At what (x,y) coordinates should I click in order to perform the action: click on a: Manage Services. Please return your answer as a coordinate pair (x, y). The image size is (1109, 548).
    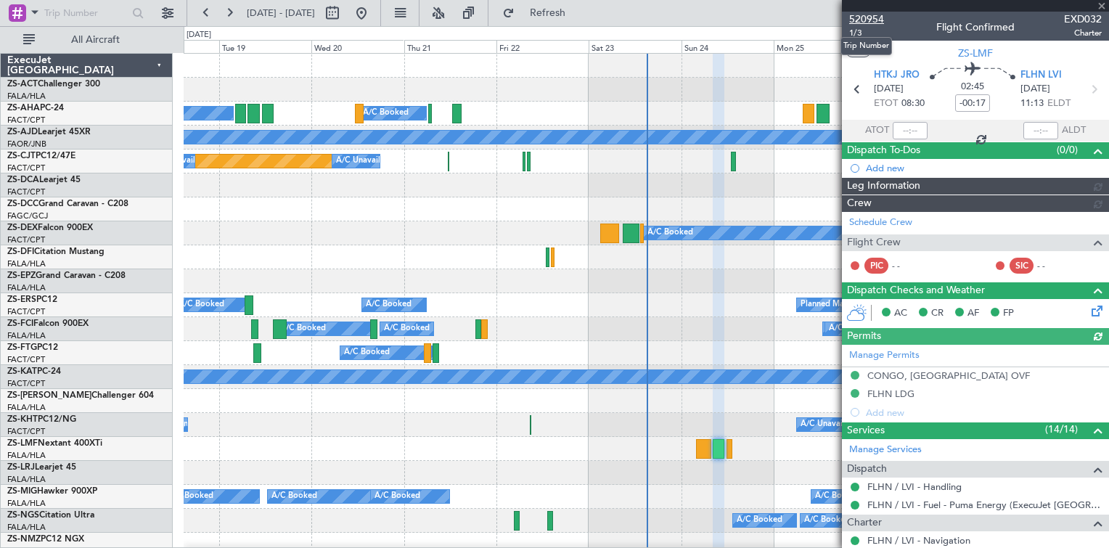
    Looking at the image, I should click on (886, 450).